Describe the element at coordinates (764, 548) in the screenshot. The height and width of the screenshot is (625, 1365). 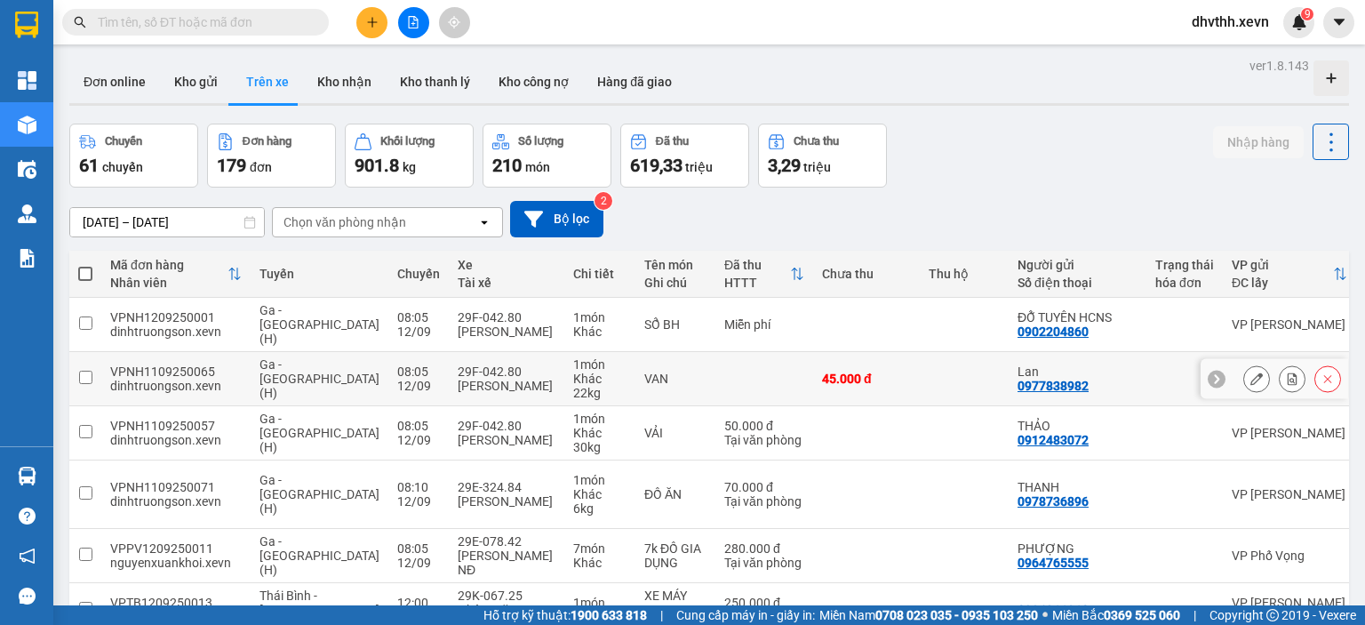
I see `div: 280.000 đ` at that location.